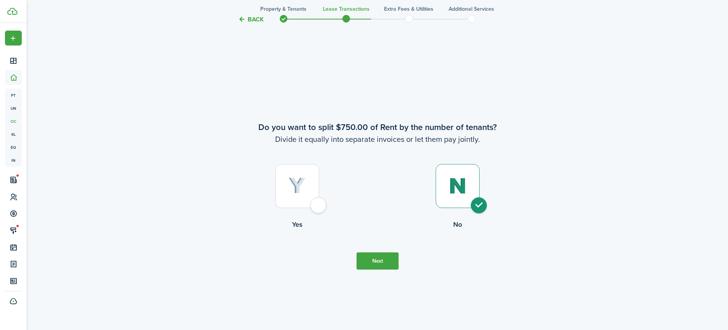 The height and width of the screenshot is (330, 728). What do you see at coordinates (458, 224) in the screenshot?
I see `control-radio-card-title: No` at bounding box center [458, 224].